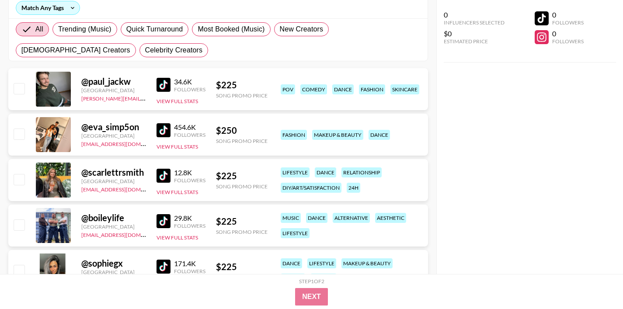 This screenshot has width=623, height=309. I want to click on span: Quick Turnaround, so click(155, 29).